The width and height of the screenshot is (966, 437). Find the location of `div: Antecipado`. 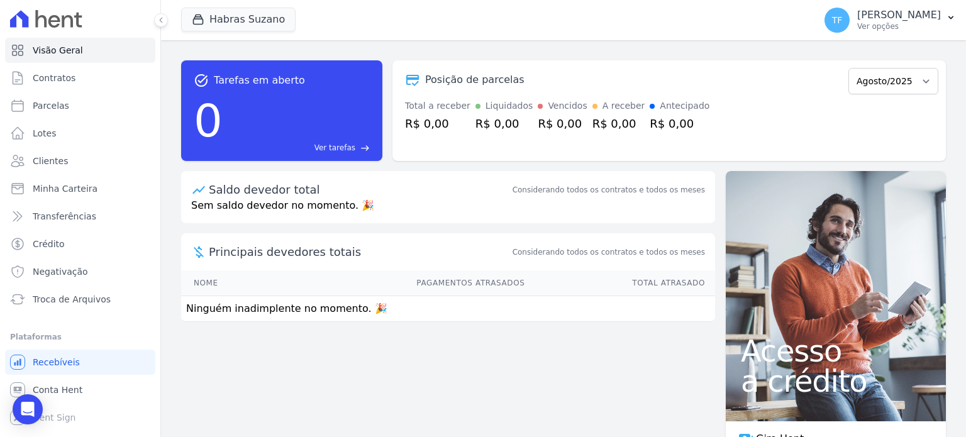

div: Antecipado is located at coordinates (684, 106).